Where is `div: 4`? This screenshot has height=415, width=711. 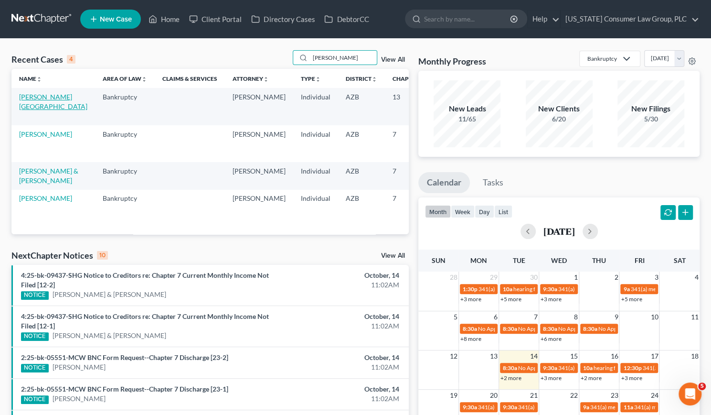 div: 4 is located at coordinates (71, 59).